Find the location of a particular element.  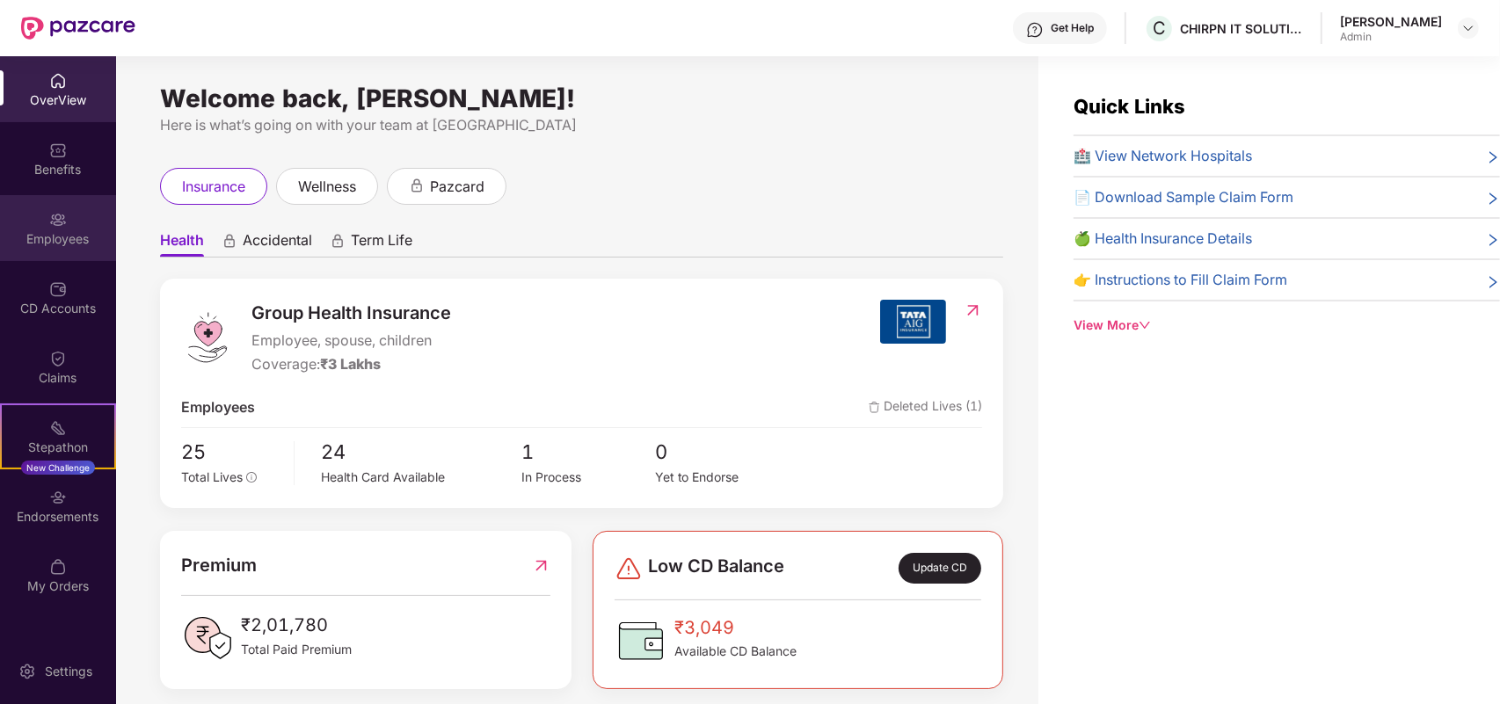

div: Update CD is located at coordinates (940, 568).